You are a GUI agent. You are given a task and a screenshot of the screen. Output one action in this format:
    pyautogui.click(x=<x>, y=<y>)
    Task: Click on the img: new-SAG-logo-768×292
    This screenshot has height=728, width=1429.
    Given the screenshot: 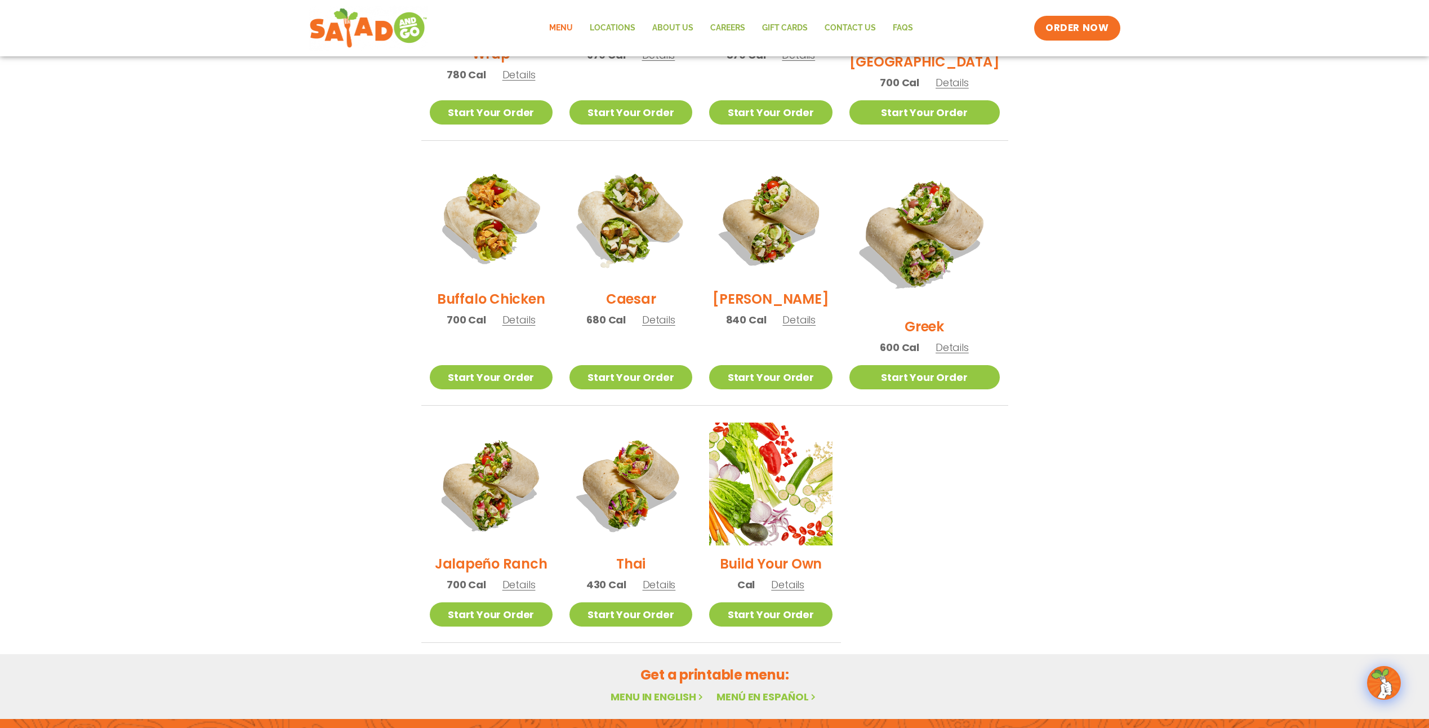 What is the action you would take?
    pyautogui.click(x=368, y=28)
    